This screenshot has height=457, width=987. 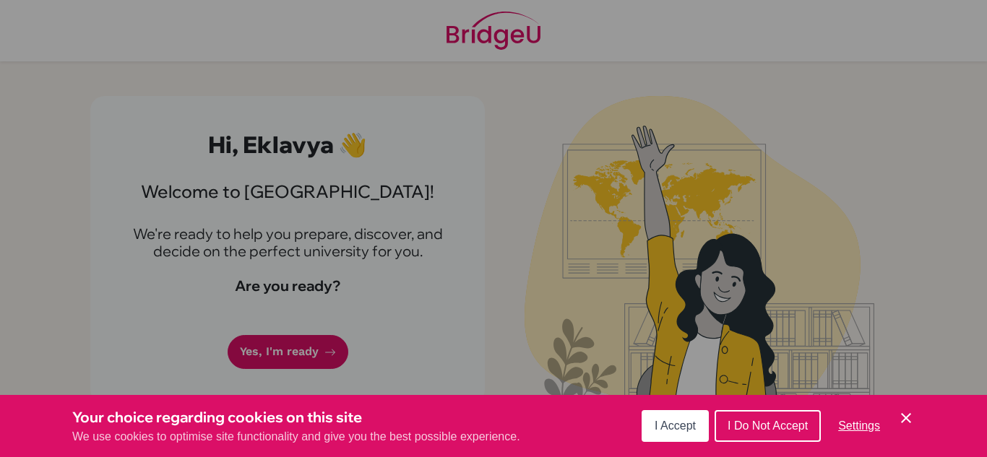 I want to click on span: Settings, so click(x=859, y=425).